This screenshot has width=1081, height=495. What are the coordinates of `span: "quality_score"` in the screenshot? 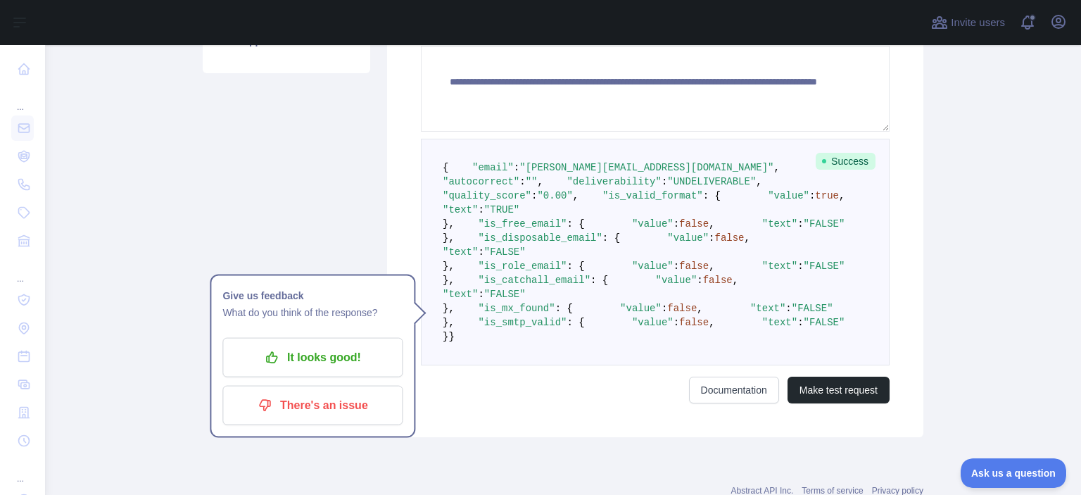 It's located at (487, 196).